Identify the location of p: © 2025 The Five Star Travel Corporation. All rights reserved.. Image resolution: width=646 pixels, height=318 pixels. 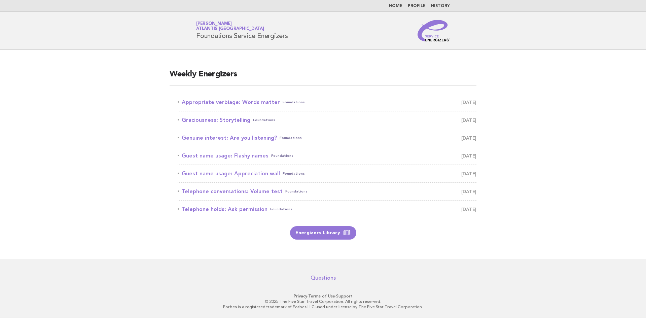
(323, 302).